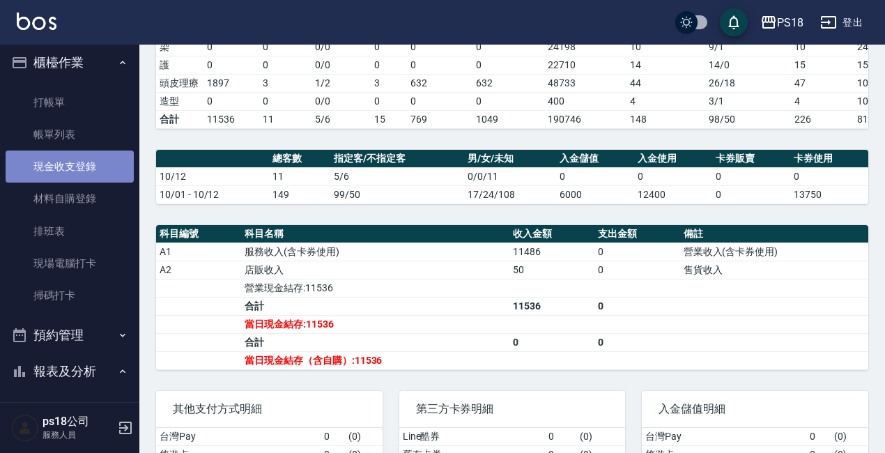 This screenshot has height=453, width=885. Describe the element at coordinates (755, 409) in the screenshot. I see `span: 入金儲值明細` at that location.